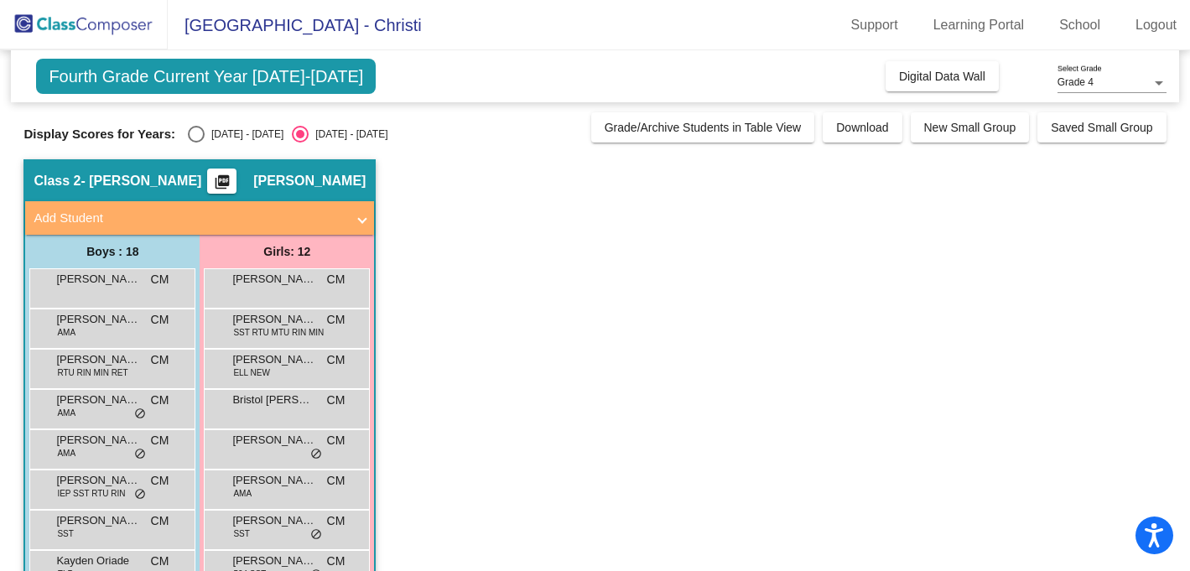  What do you see at coordinates (862, 127) in the screenshot?
I see `span: Download` at bounding box center [862, 127].